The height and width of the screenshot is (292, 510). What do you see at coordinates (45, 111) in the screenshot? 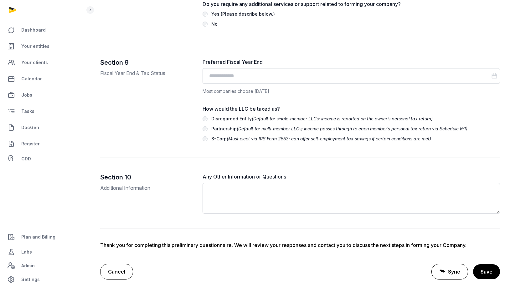
I see `a: Tasks` at bounding box center [45, 111].